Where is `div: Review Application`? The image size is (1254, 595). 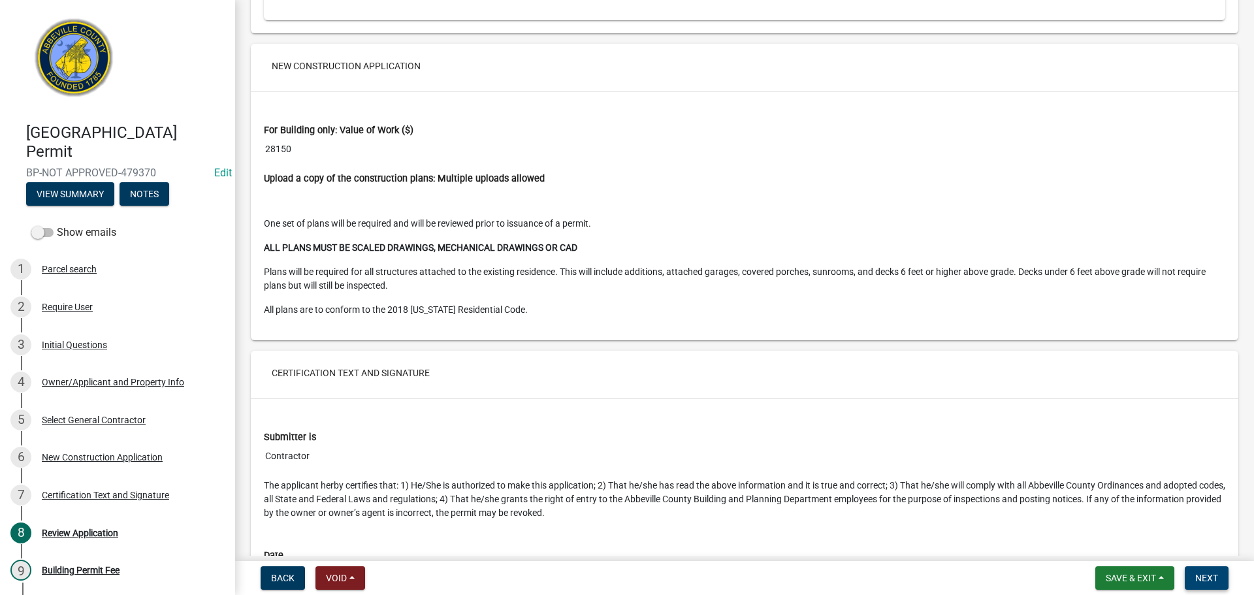
div: Review Application is located at coordinates (80, 533).